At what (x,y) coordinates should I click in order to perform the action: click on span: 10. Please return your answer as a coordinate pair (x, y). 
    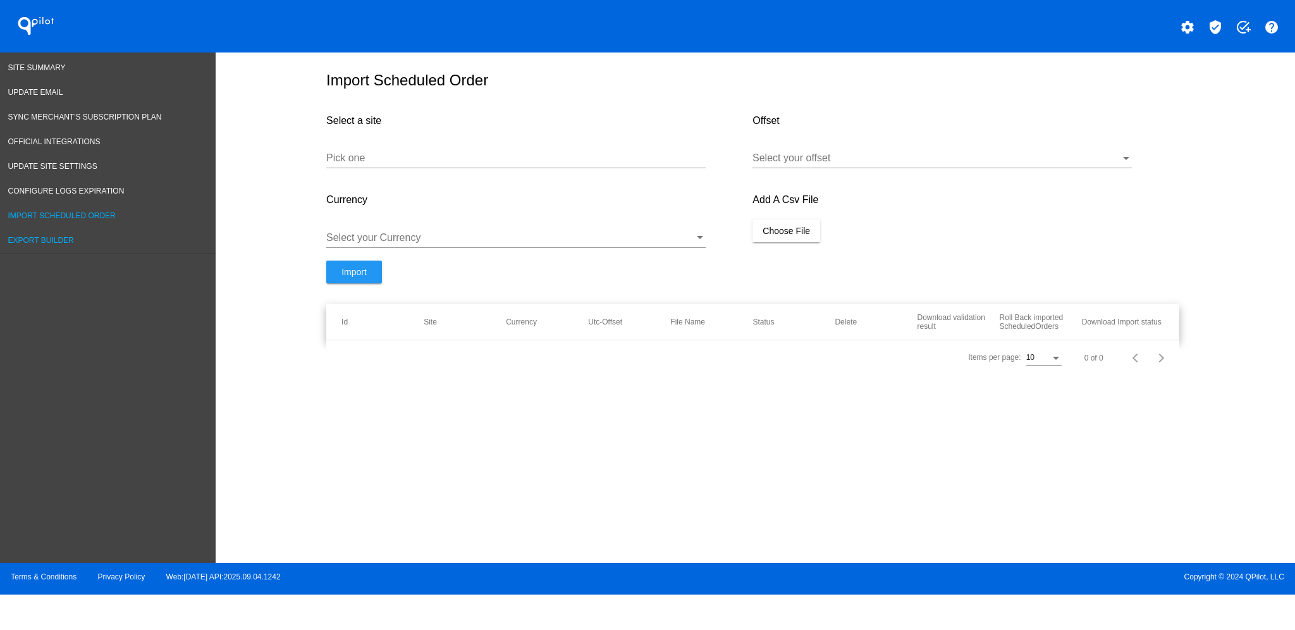
    Looking at the image, I should click on (1030, 357).